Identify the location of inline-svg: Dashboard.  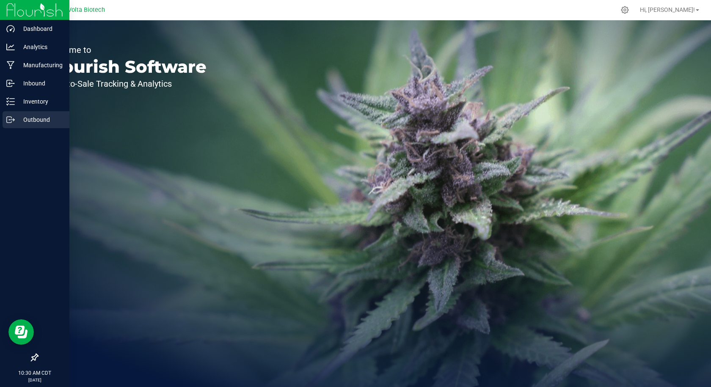
(11, 29).